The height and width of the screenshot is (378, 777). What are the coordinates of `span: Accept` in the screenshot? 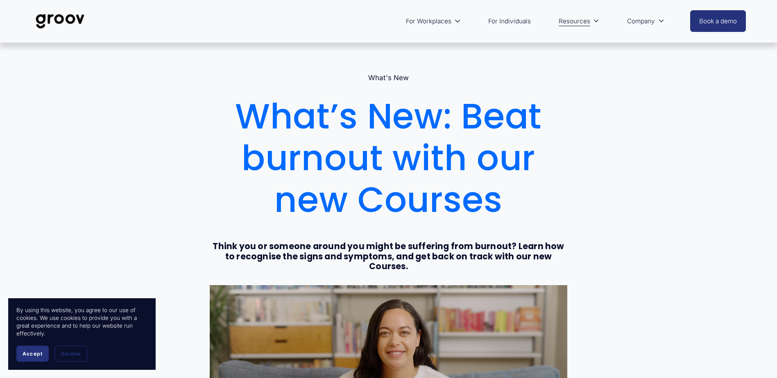 It's located at (32, 354).